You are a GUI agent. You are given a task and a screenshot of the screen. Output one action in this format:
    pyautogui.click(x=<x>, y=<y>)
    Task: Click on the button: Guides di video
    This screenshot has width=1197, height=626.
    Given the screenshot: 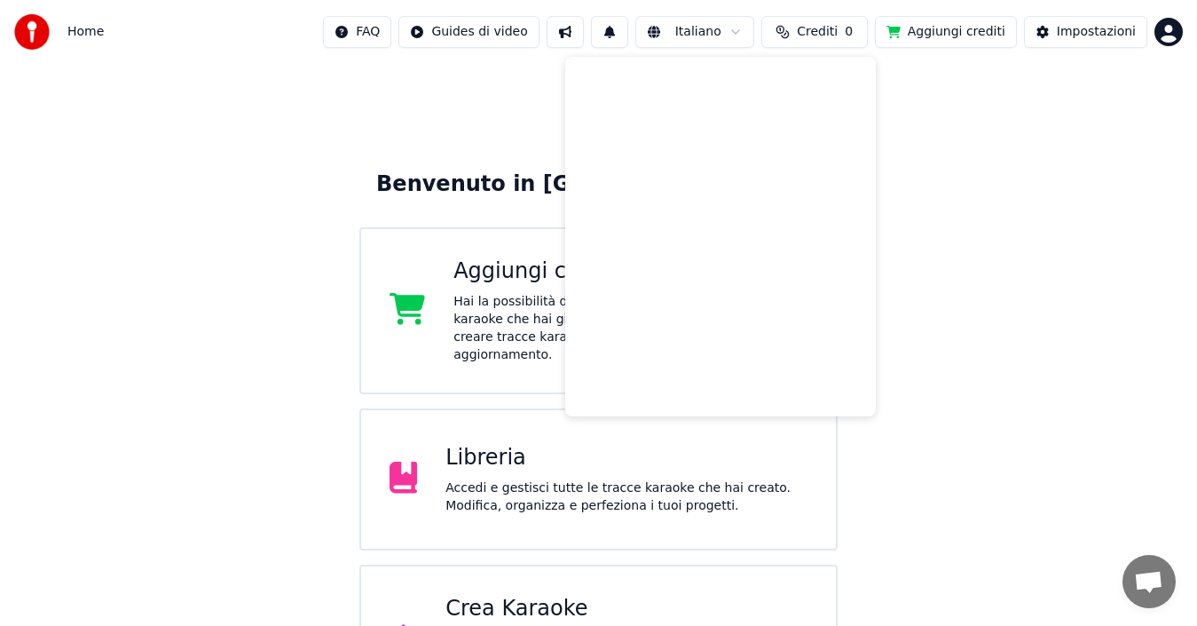 What is the action you would take?
    pyautogui.click(x=469, y=32)
    